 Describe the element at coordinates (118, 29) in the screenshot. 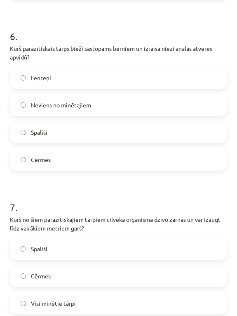

I see `h1: 6 .` at that location.